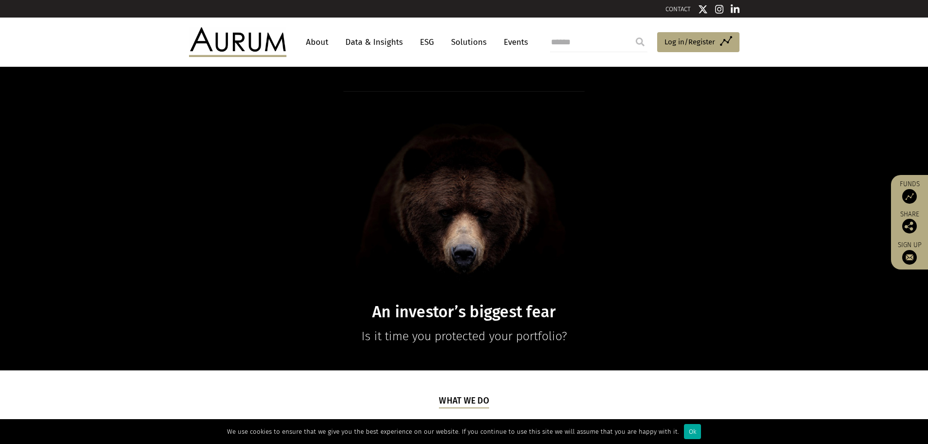 The image size is (928, 444). I want to click on img: Share this post, so click(910, 226).